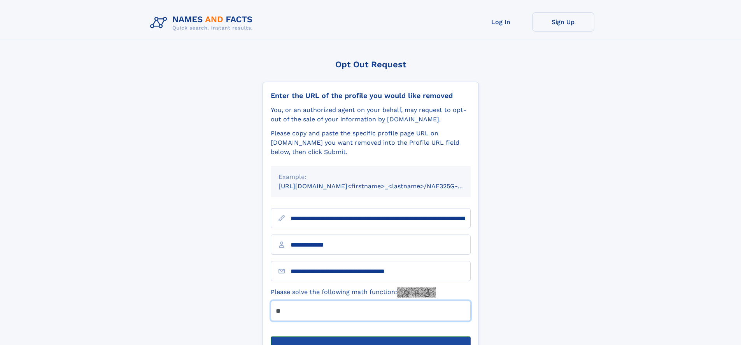 The height and width of the screenshot is (345, 741). Describe the element at coordinates (371, 64) in the screenshot. I see `div: Opt Out Request` at that location.